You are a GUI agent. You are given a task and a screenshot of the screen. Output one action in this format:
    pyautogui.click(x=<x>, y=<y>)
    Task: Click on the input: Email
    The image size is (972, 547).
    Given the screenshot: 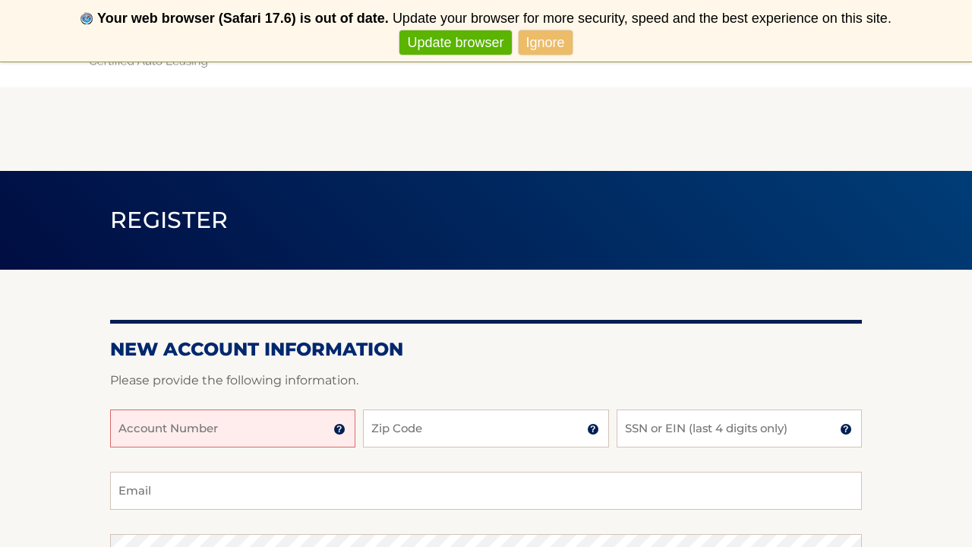 What is the action you would take?
    pyautogui.click(x=486, y=491)
    